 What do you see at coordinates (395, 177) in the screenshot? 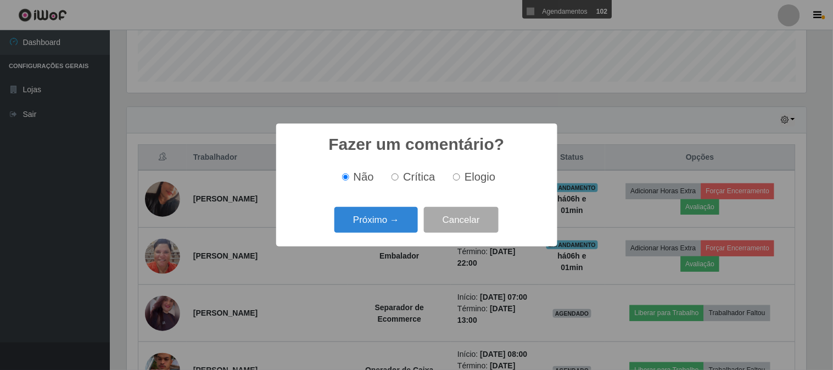
I see `input: Crítica` at bounding box center [395, 177].